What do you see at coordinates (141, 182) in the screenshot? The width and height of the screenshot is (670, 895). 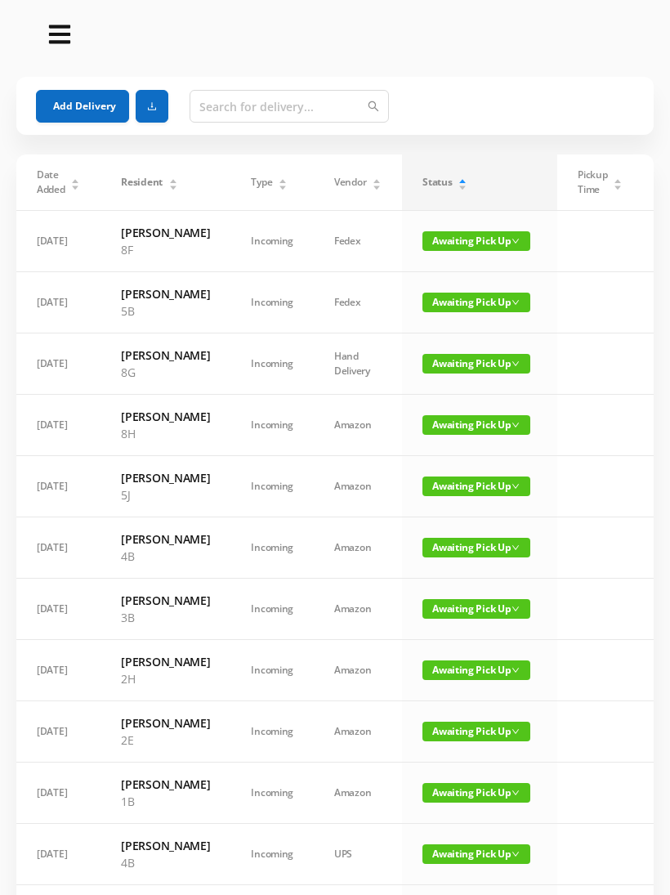 I see `span: Resident` at bounding box center [141, 182].